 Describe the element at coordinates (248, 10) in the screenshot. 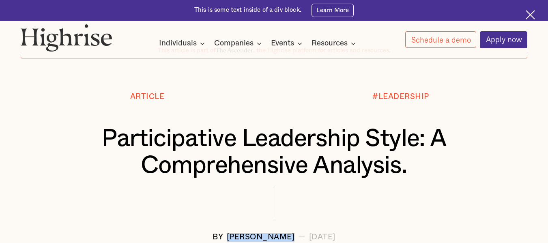

I see `div: This is some text inside of a div block.` at that location.